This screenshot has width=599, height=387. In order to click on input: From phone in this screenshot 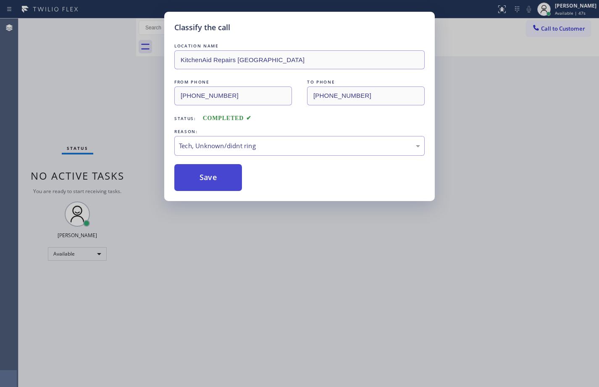, I will do `click(233, 96)`.